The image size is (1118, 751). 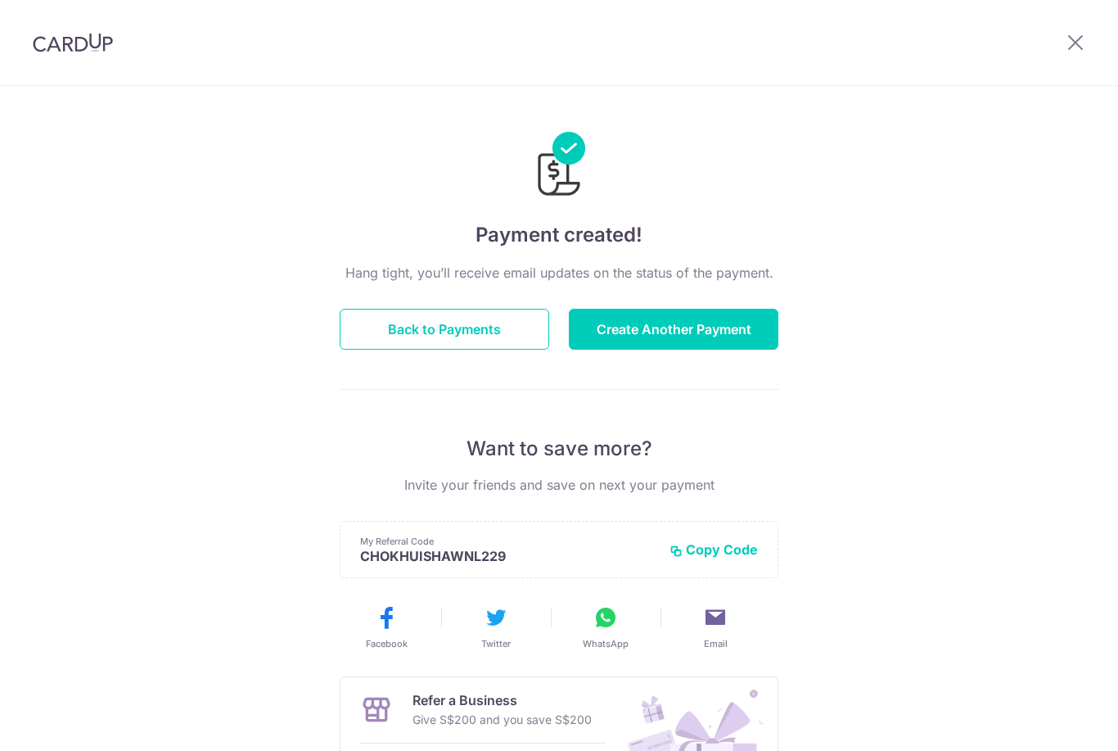 I want to click on p: Give S$200 and you save S$200, so click(x=502, y=720).